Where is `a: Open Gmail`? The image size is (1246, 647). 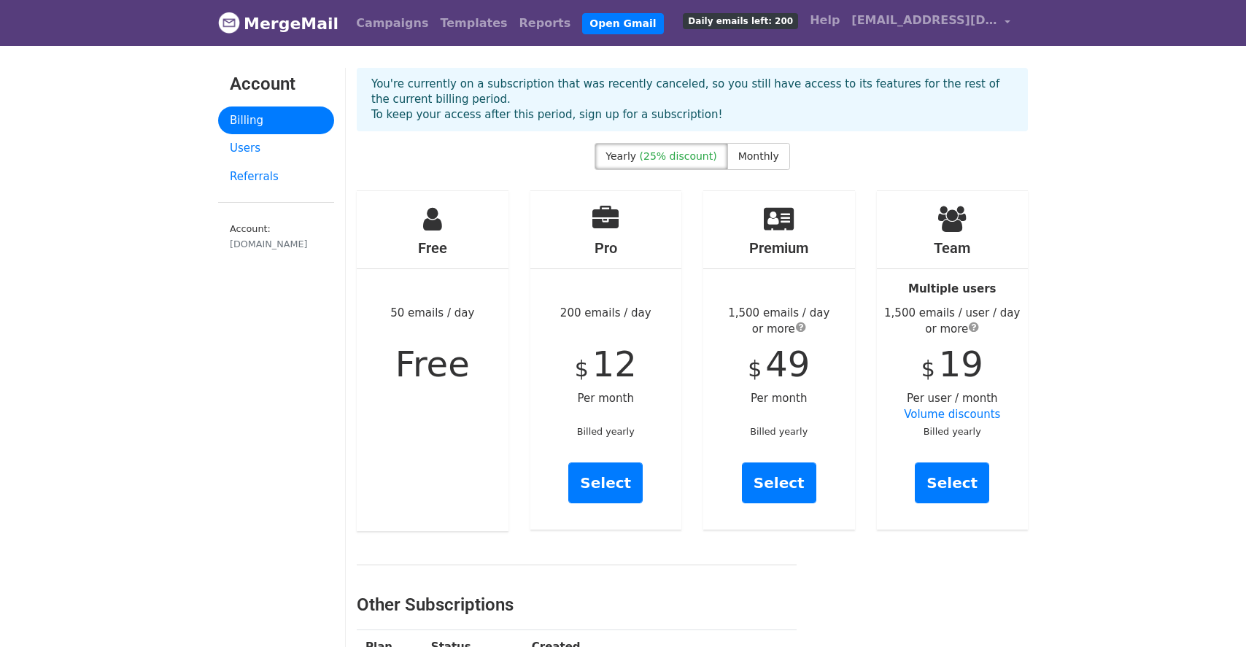
a: Open Gmail is located at coordinates (622, 23).